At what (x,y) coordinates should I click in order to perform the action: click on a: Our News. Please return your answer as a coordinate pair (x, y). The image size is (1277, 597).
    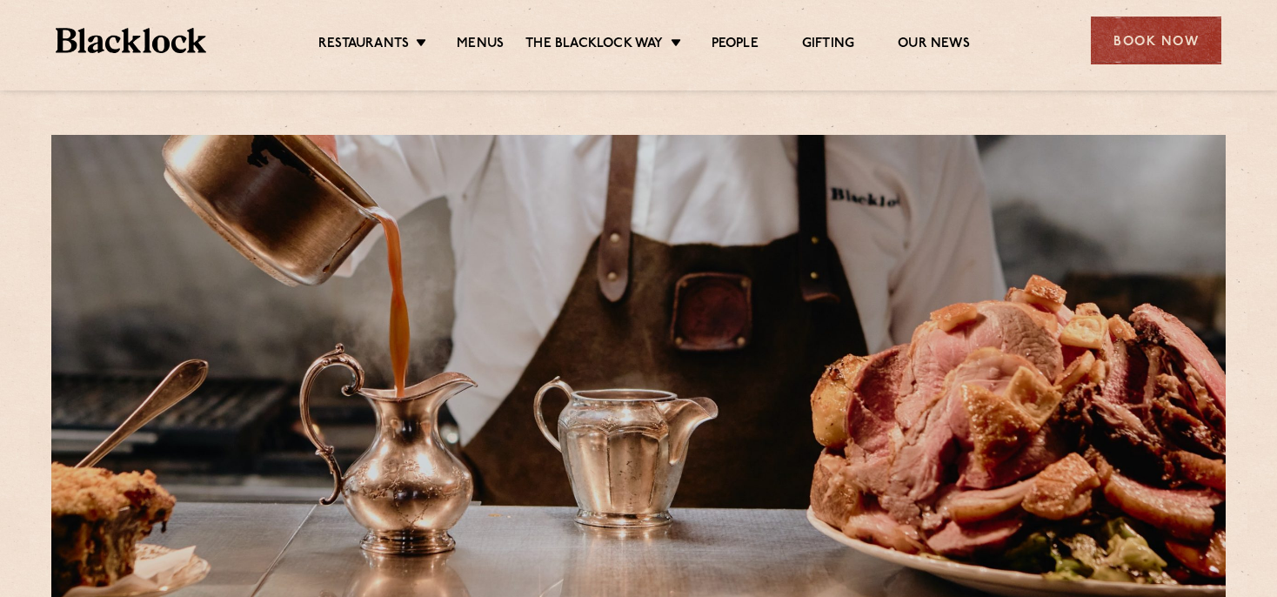
    Looking at the image, I should click on (933, 45).